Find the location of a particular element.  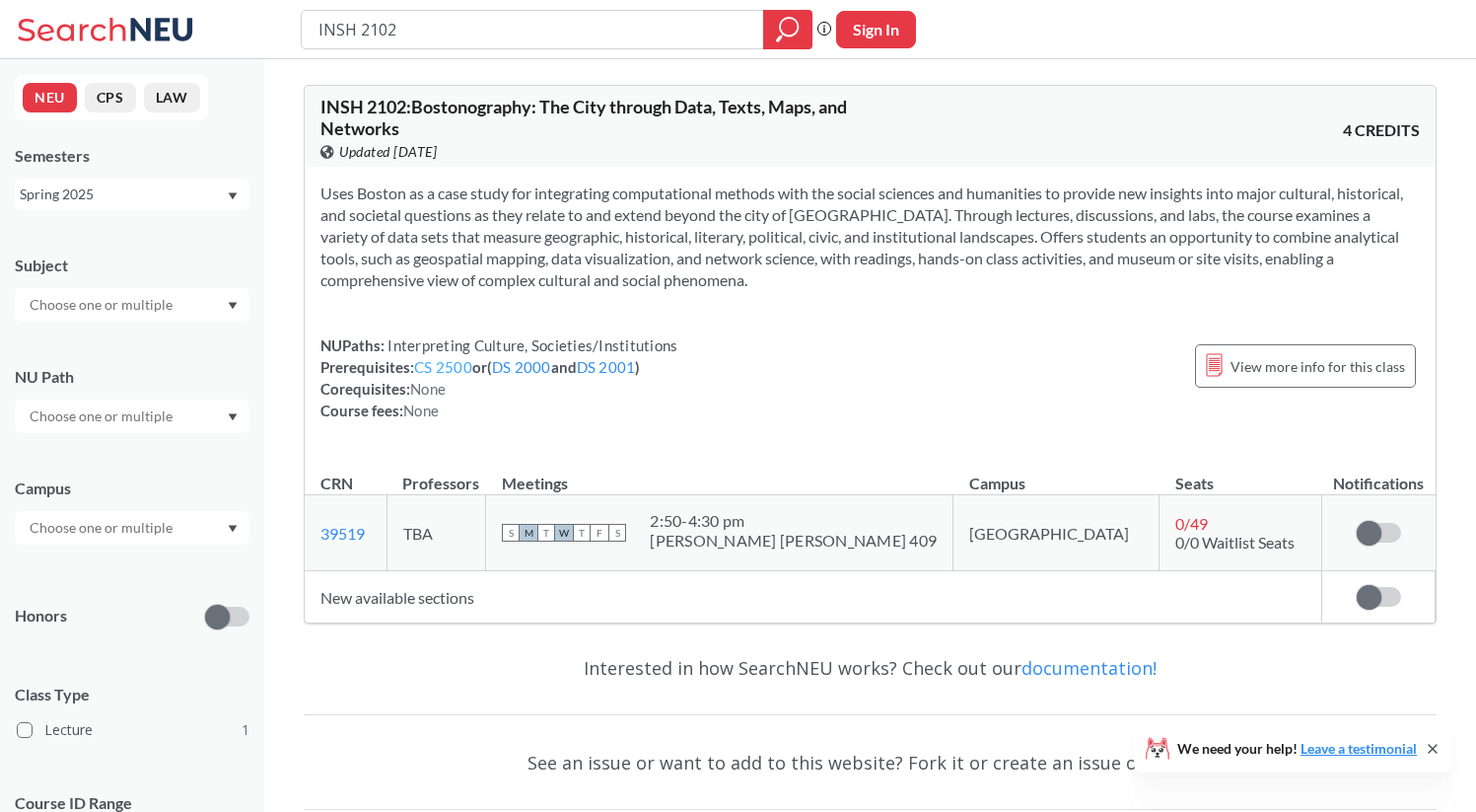

span: View more info for this class is located at coordinates (1317, 366).